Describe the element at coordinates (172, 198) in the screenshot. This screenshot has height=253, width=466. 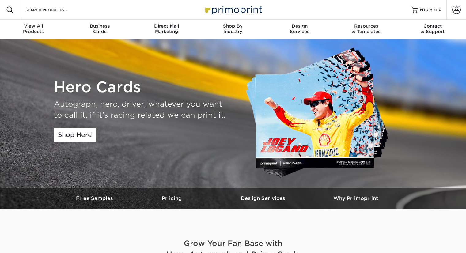
I see `h3: Pricing` at that location.